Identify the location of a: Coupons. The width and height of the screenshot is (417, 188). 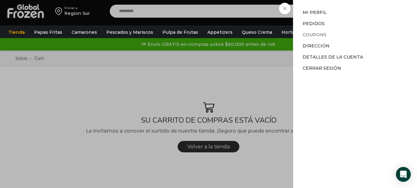
(314, 35).